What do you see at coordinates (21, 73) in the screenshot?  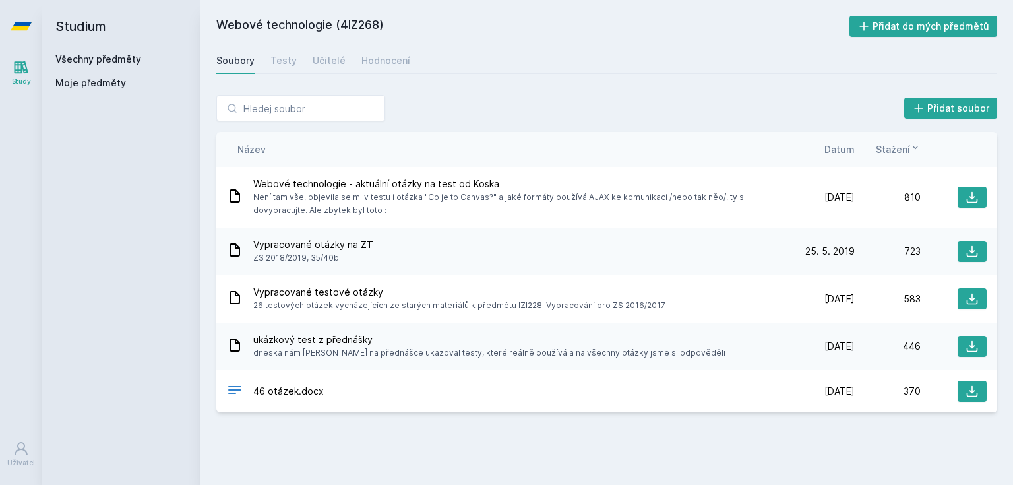 I see `a: Study` at bounding box center [21, 73].